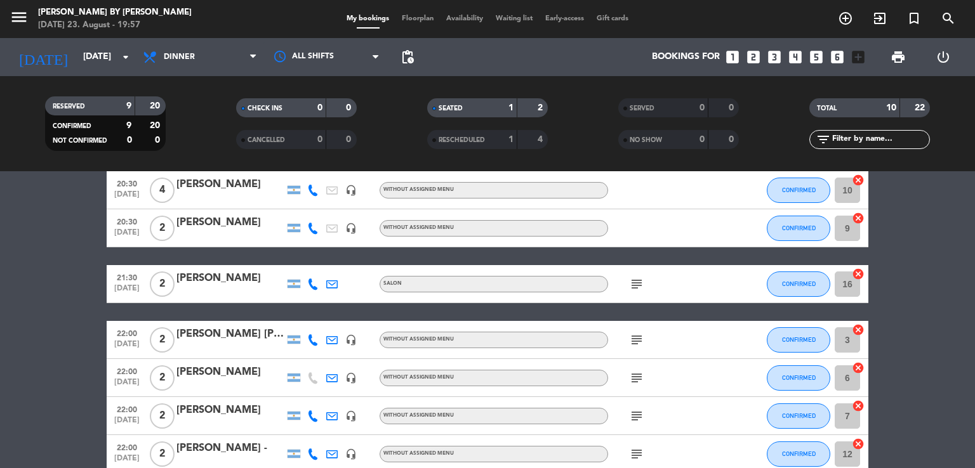  What do you see at coordinates (645, 140) in the screenshot?
I see `span: NO SHOW` at bounding box center [645, 140].